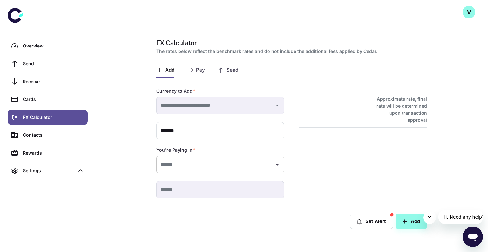  I want to click on button: Set Alert, so click(372, 221).